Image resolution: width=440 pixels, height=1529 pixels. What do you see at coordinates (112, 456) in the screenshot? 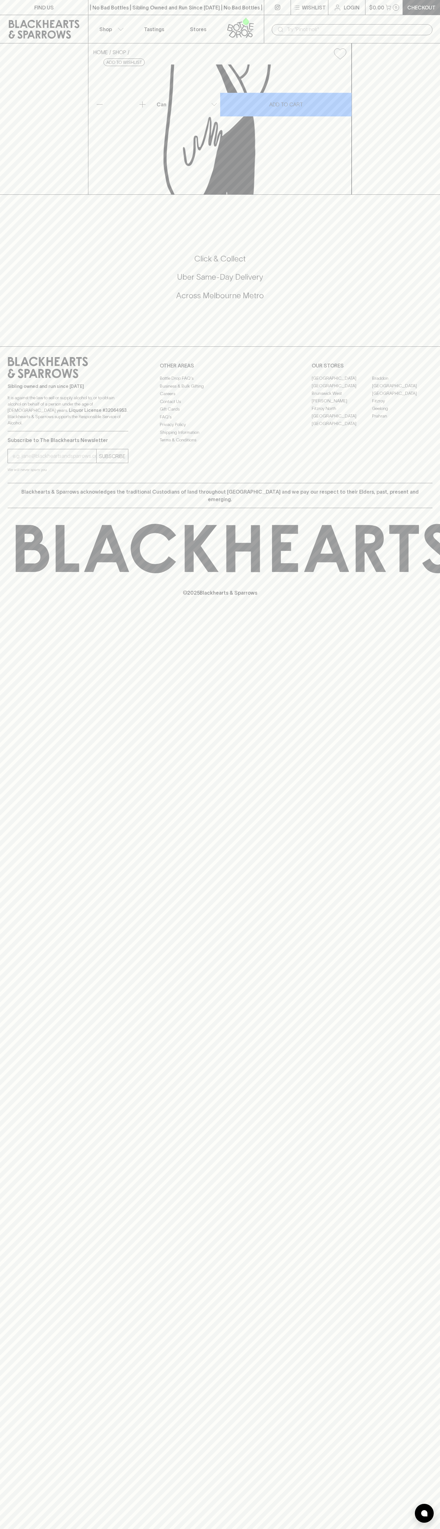
I see `p: SUBSCRIBE` at bounding box center [112, 456].